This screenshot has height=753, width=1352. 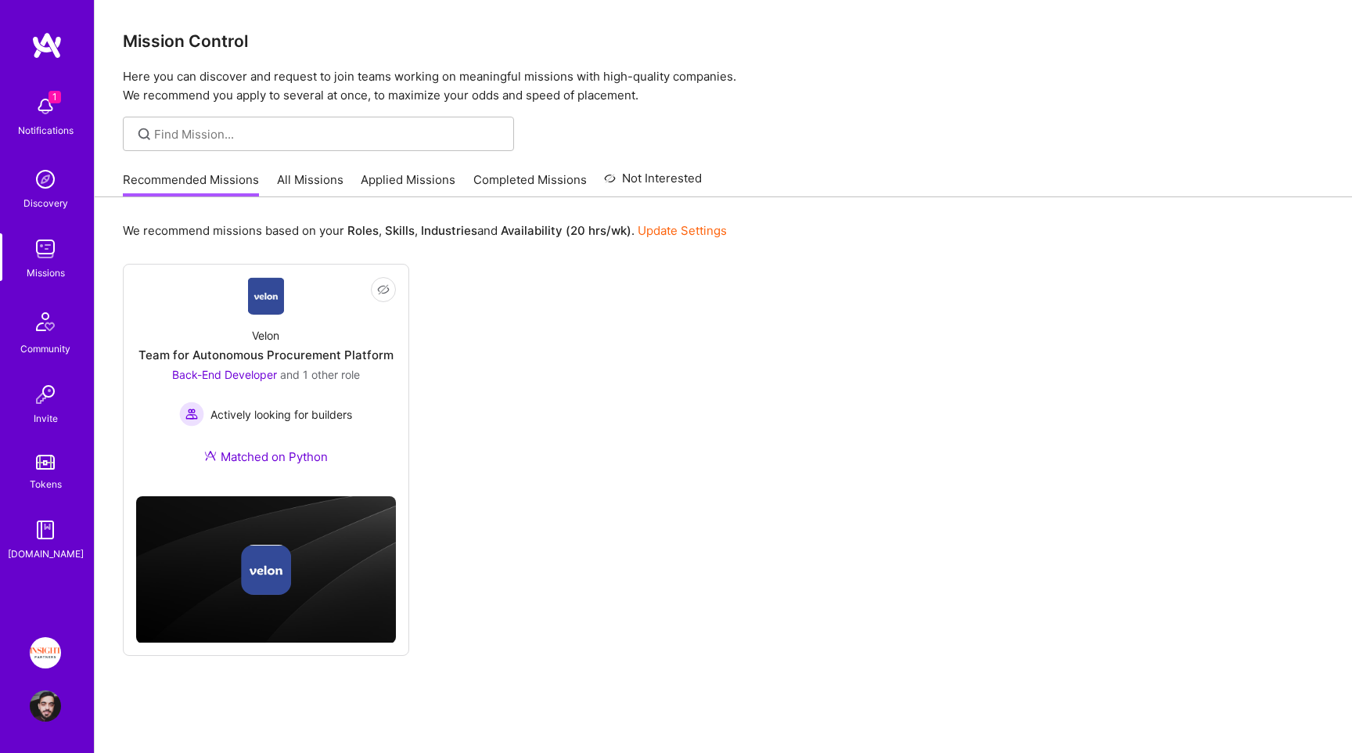 I want to click on a: Applied Missions, so click(x=408, y=184).